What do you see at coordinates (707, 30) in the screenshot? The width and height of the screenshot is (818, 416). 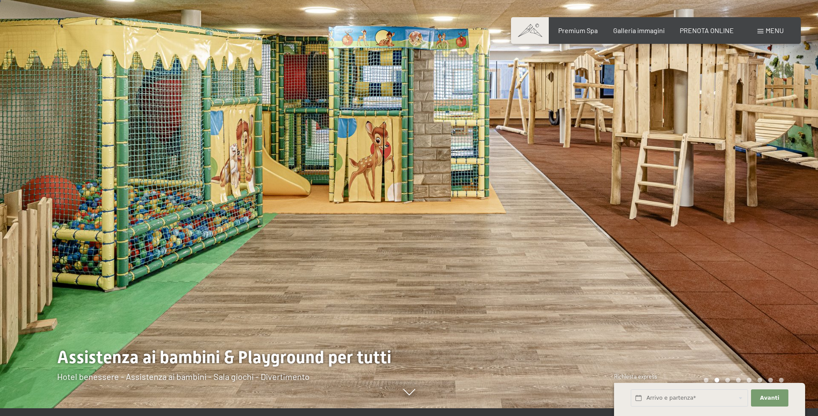 I see `a: PRENOTA ONLINE` at bounding box center [707, 30].